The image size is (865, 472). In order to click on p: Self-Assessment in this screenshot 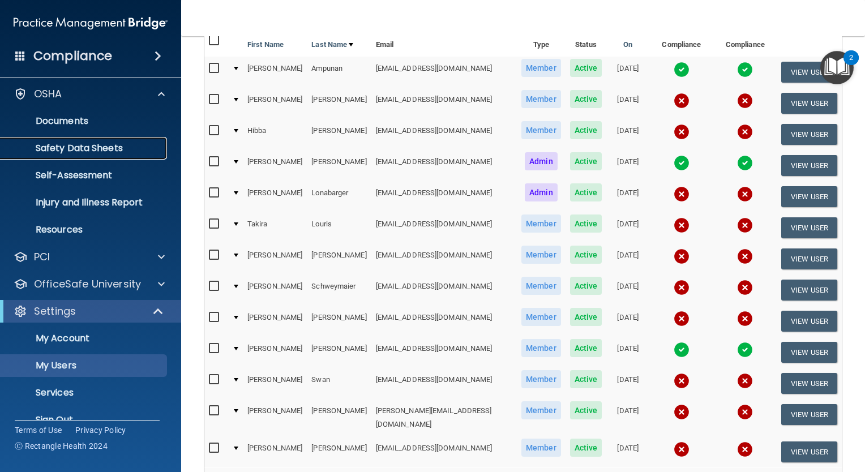, I will do `click(84, 175)`.